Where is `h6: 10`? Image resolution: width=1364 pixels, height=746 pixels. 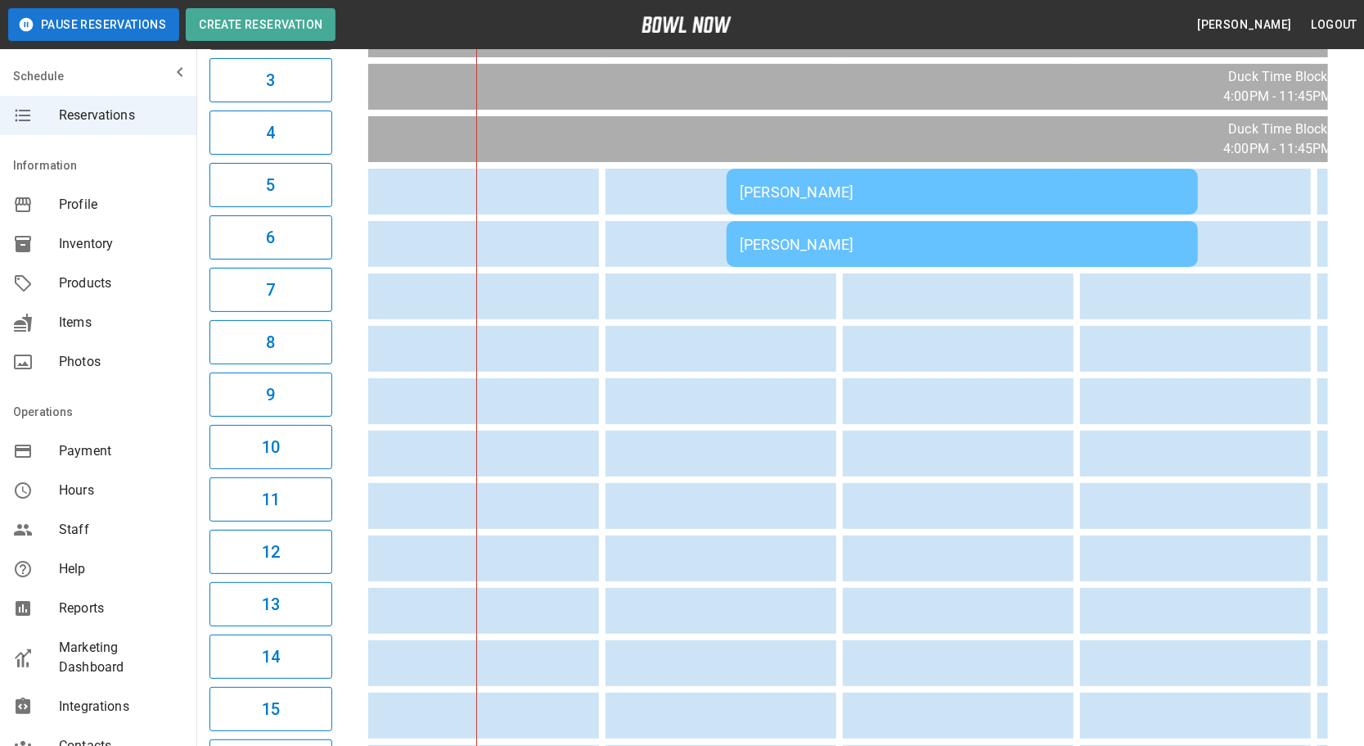 h6: 10 is located at coordinates (271, 447).